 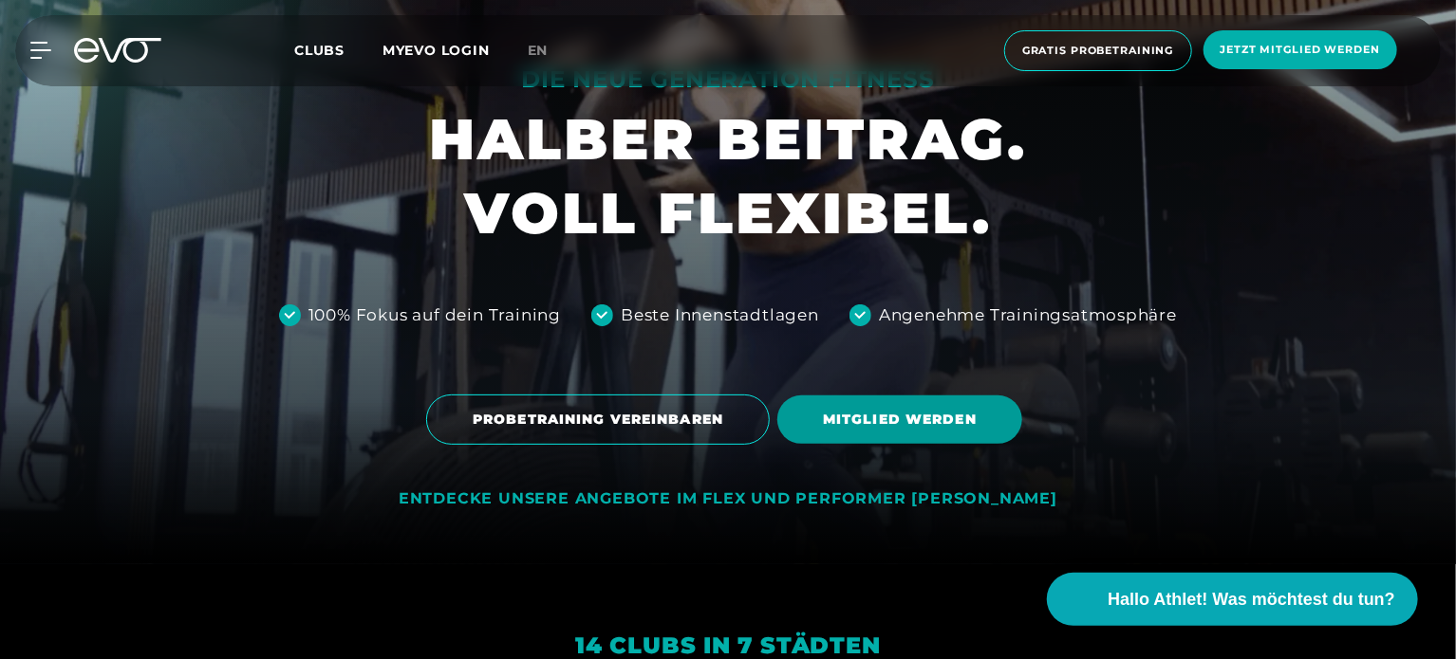 What do you see at coordinates (598, 419) in the screenshot?
I see `span: PROBETRAINING VEREINBAREN` at bounding box center [598, 419].